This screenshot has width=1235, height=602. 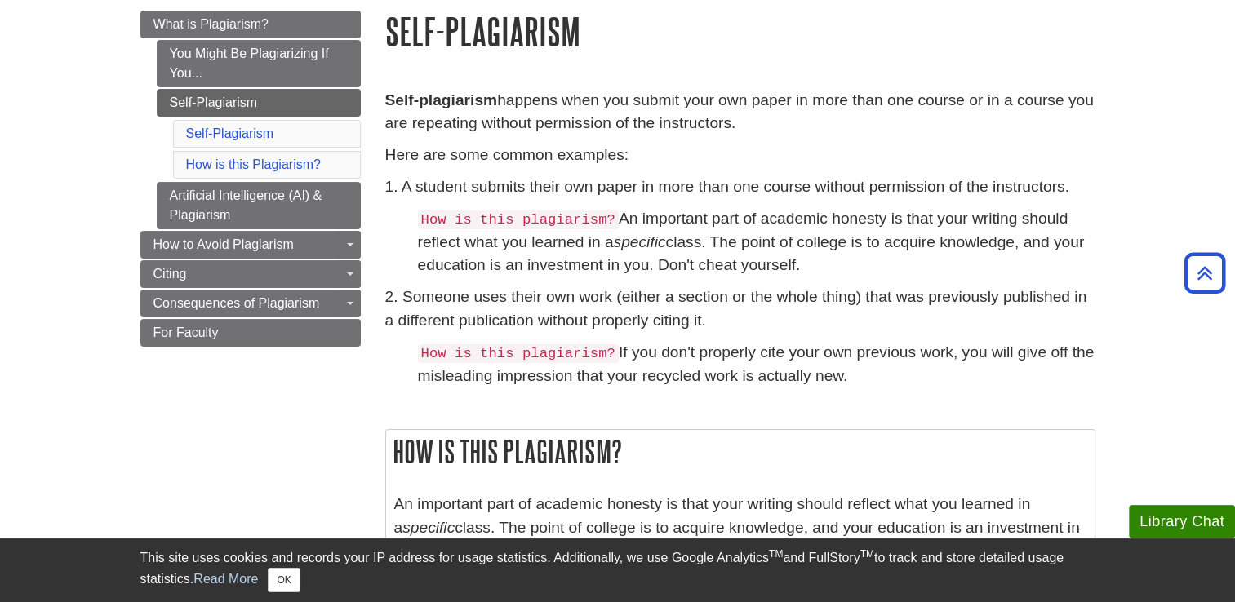 I want to click on a: Read More, so click(x=225, y=579).